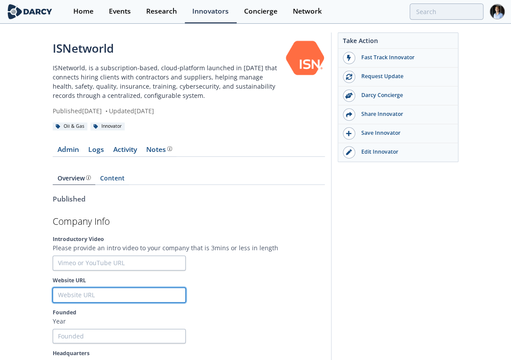 The width and height of the screenshot is (511, 360). What do you see at coordinates (120, 11) in the screenshot?
I see `div: Events` at bounding box center [120, 11].